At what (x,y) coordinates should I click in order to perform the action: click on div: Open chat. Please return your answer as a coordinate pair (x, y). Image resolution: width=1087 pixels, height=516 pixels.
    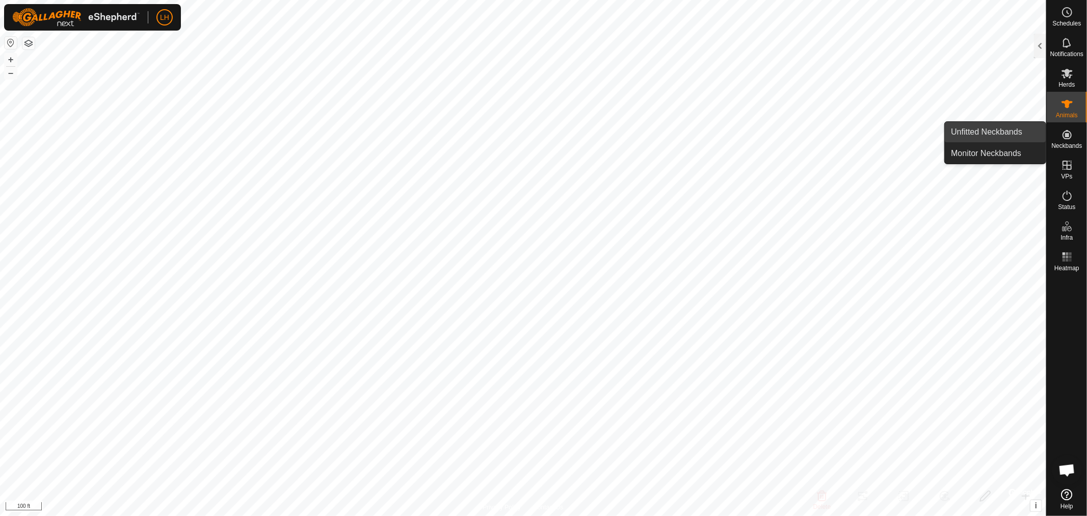
    Looking at the image, I should click on (1067, 470).